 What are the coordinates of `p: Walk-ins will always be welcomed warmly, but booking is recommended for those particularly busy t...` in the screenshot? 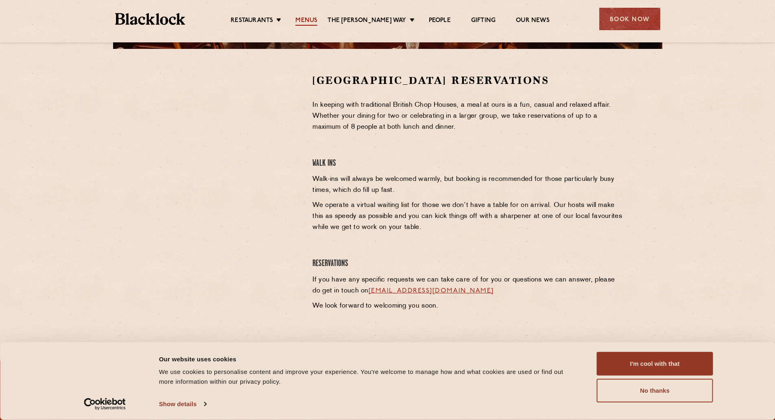 It's located at (468, 185).